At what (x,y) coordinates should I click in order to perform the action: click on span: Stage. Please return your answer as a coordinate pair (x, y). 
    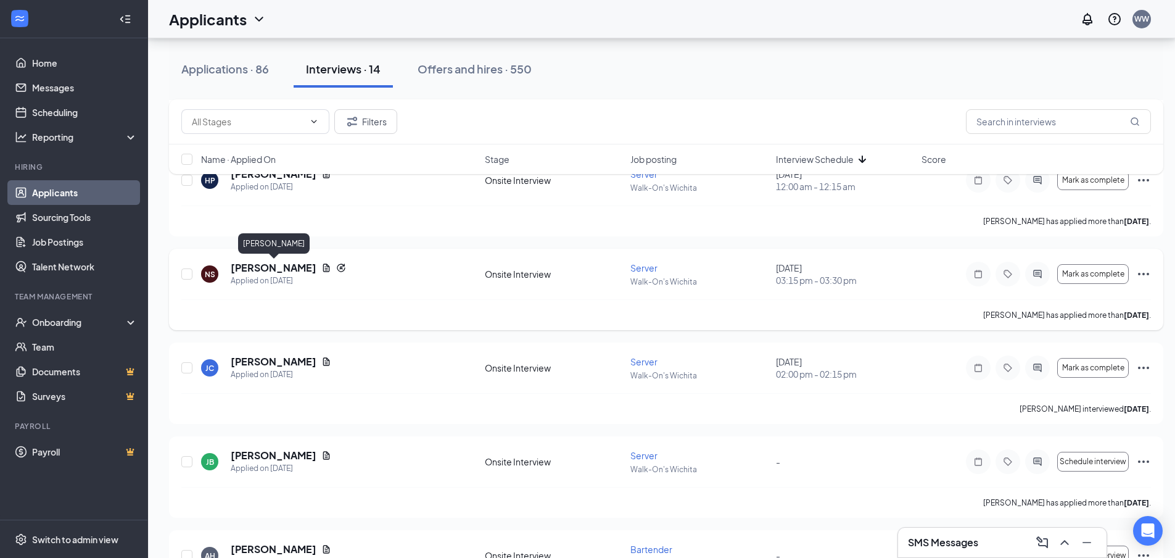
    Looking at the image, I should click on (497, 159).